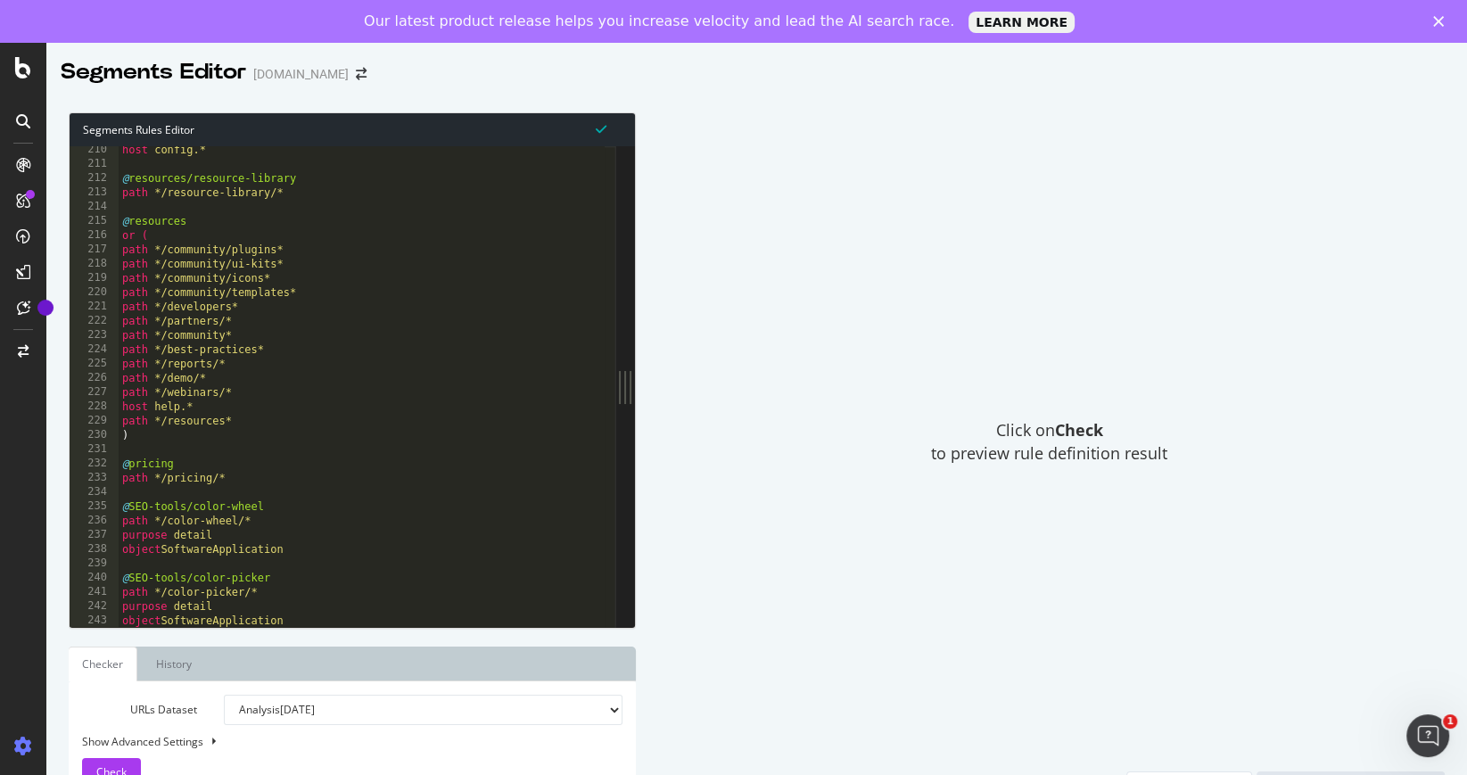 Image resolution: width=1467 pixels, height=775 pixels. I want to click on div: 224, so click(94, 350).